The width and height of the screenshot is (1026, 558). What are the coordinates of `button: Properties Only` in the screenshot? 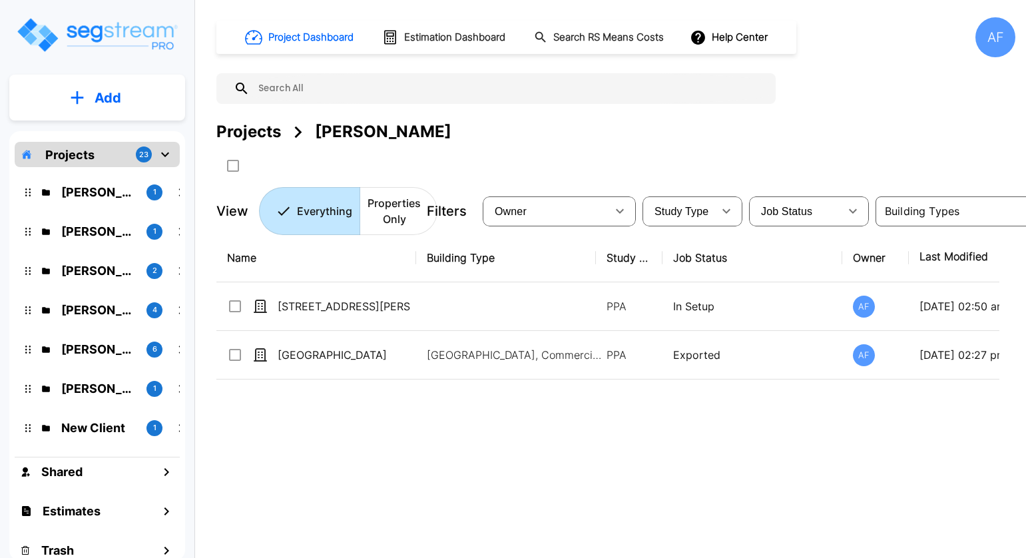 It's located at (398, 211).